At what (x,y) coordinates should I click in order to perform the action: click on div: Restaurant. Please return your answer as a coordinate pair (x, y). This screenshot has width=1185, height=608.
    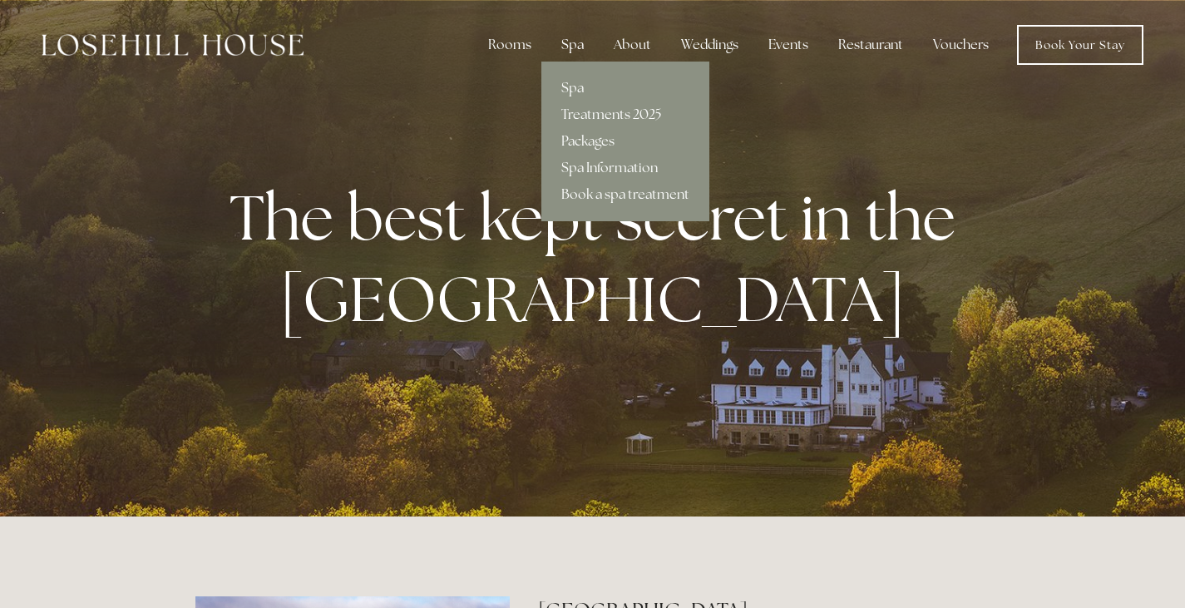
    Looking at the image, I should click on (871, 45).